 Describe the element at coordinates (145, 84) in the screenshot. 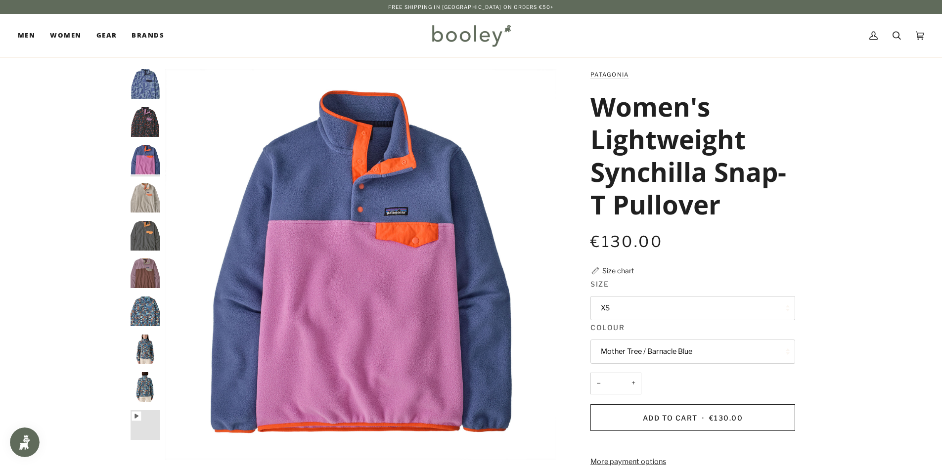

I see `div: Patagonia Women's Lightweight Synchilla Snap-T Pullover Mother Tree / Barnacle Blue - Booley Galway` at that location.